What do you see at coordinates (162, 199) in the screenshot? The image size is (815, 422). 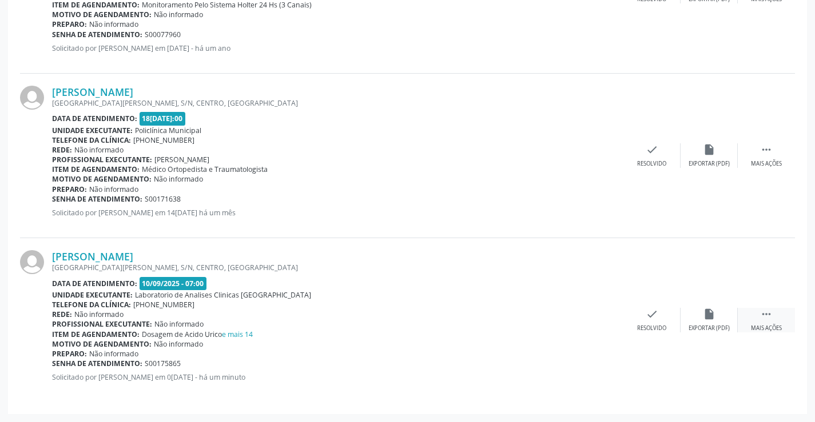 I see `span: S00171638` at bounding box center [162, 199].